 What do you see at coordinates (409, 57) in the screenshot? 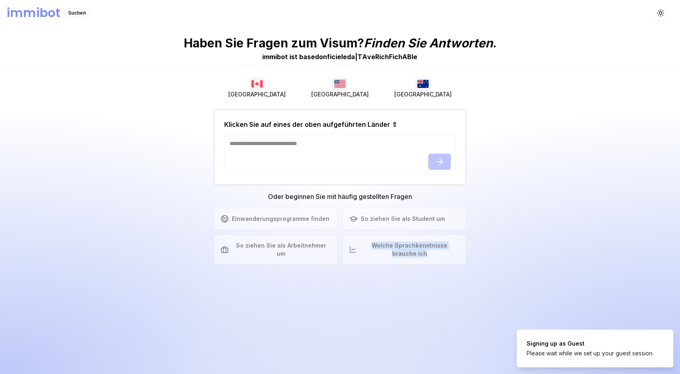
I see `font: B` at bounding box center [409, 57].